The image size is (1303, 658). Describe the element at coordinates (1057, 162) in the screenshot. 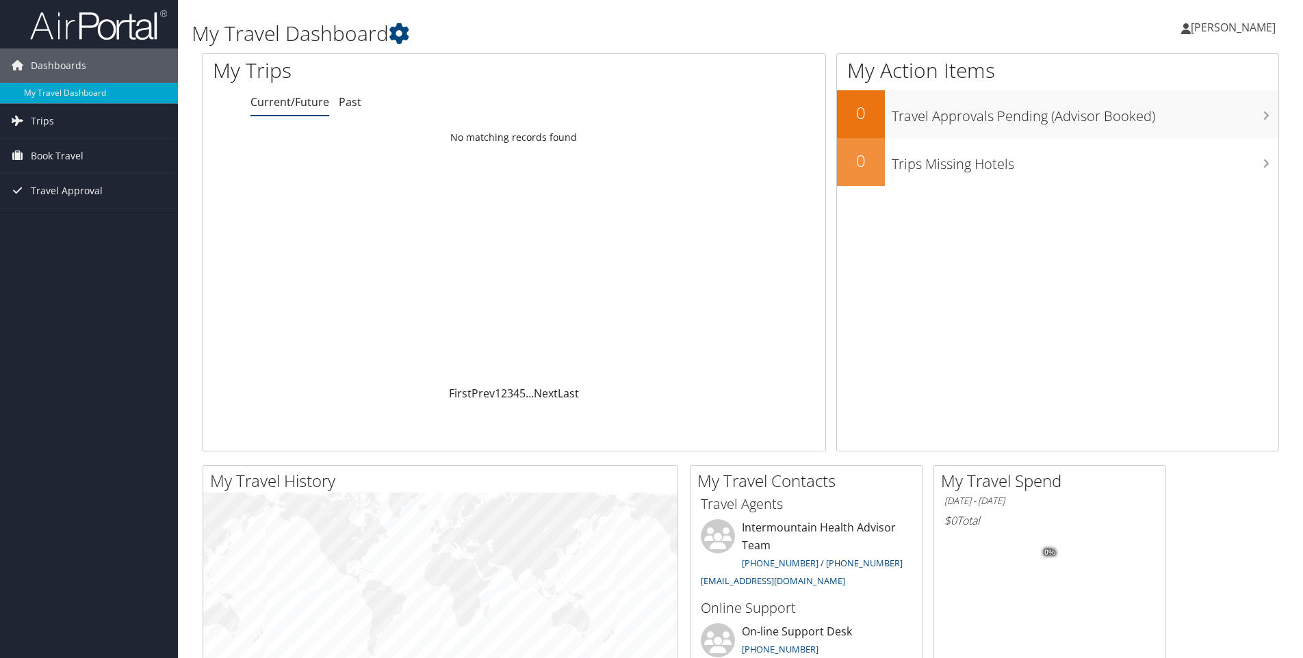

I see `a: 0Trips Missing Hotels` at that location.